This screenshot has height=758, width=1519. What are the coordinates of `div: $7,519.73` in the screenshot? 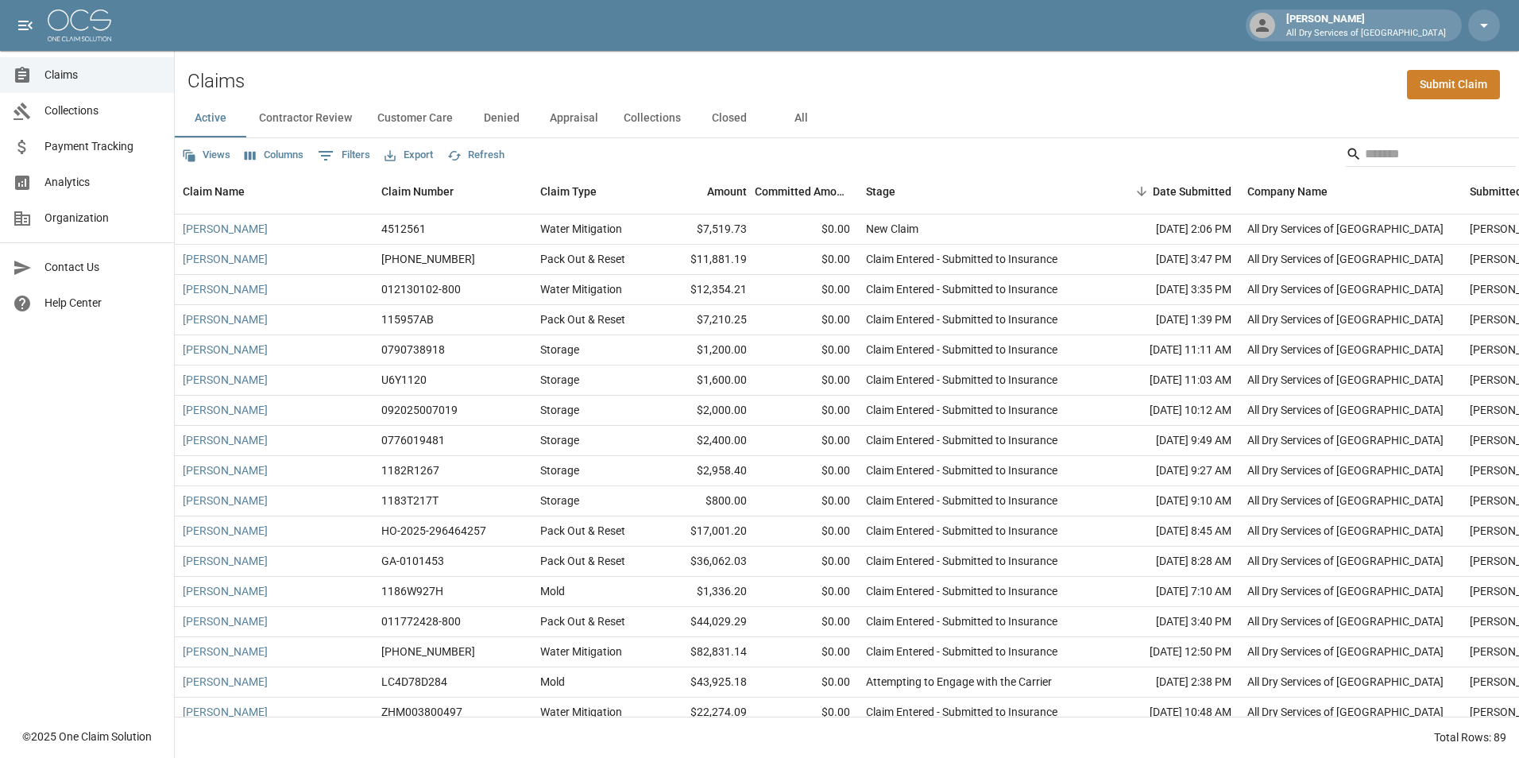 It's located at (703, 230).